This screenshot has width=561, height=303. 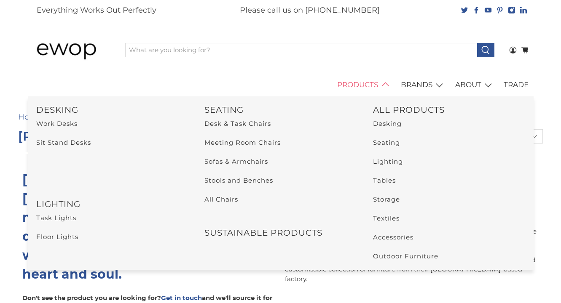 I want to click on a: TRADE, so click(x=516, y=85).